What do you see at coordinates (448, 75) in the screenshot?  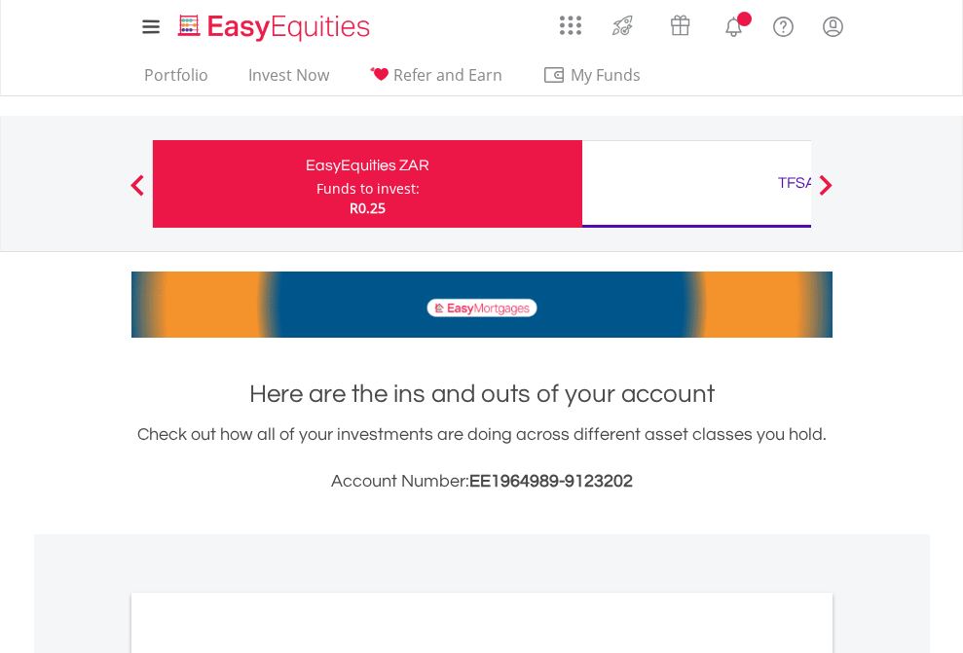 I see `span: Refer and Earn` at bounding box center [448, 75].